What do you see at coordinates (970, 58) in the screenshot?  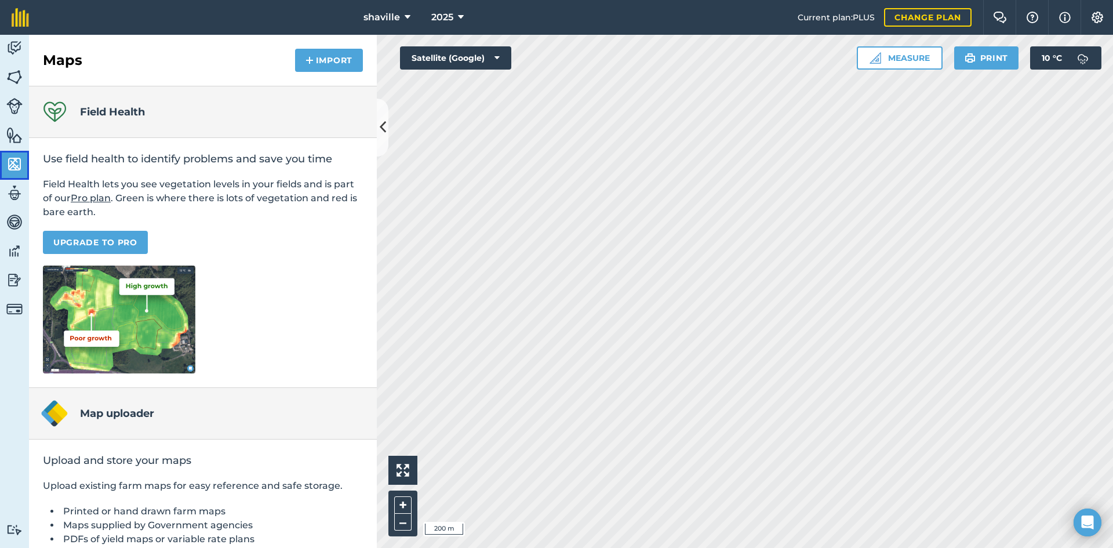 I see `img: svg+xml;base64,PHN2ZyB4bWxucz0iaHR0cDovL3d3dy53My5vcmcvMjAwMC9zdmciIHdpZHRoPSIxOSIgaGVpZ2h0PSIyNC...` at bounding box center [970, 58].